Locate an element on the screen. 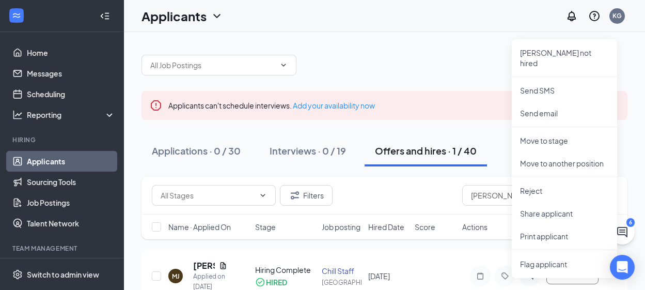 Image resolution: width=645 pixels, height=290 pixels. div: Open Intercom Messenger is located at coordinates (622, 267).